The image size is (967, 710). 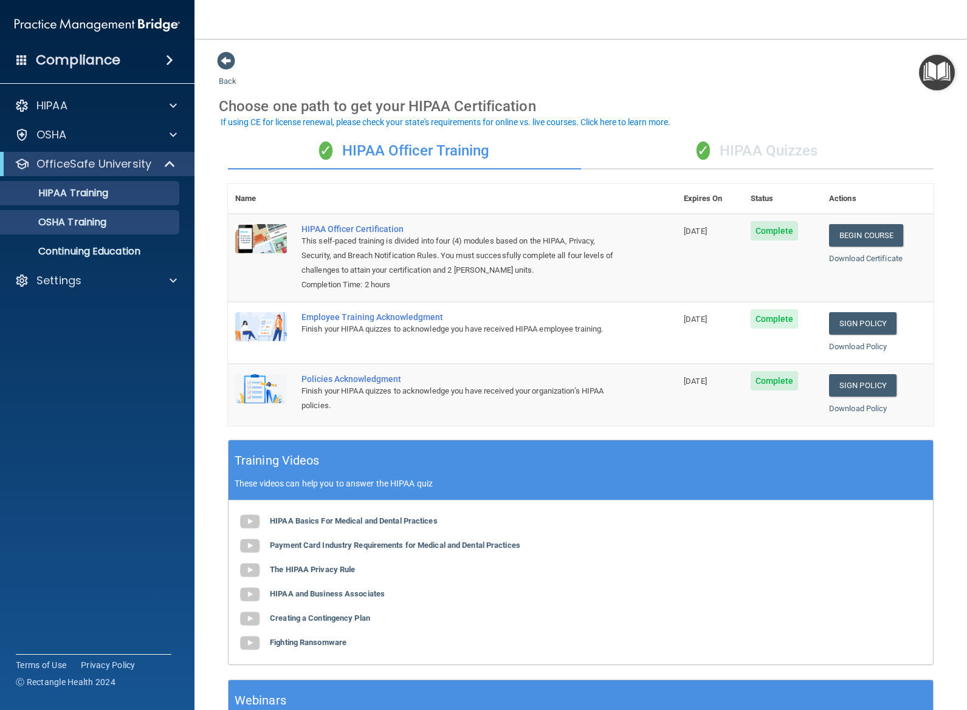 What do you see at coordinates (95, 164) in the screenshot?
I see `a: OfficeSafe University` at bounding box center [95, 164].